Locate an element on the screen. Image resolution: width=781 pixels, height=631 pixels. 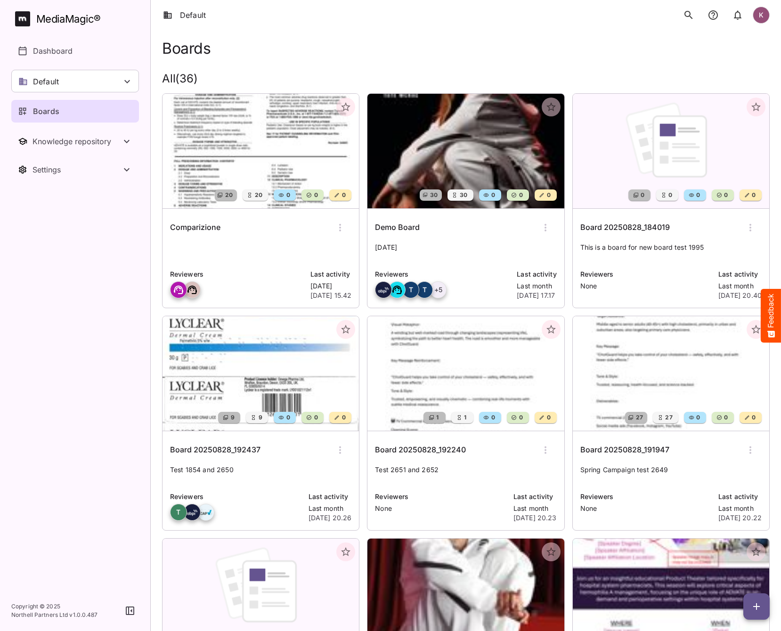
div: MediaMagic ® is located at coordinates (68, 19).